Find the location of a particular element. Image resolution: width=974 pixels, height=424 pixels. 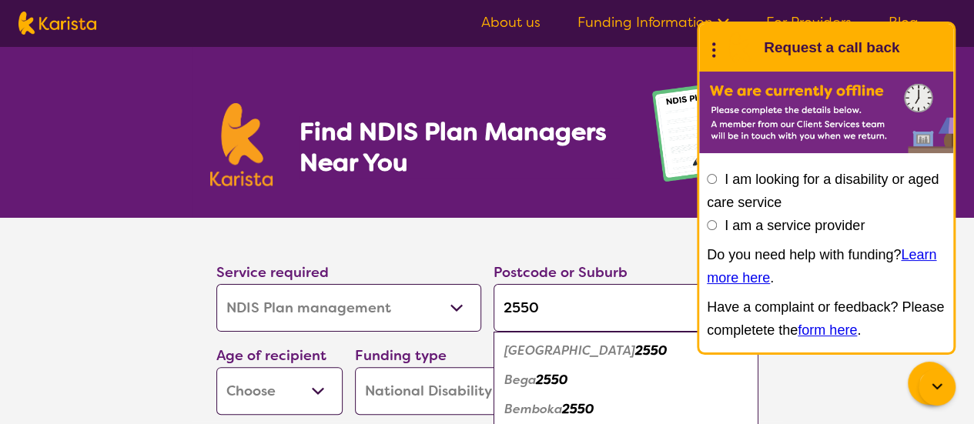

a: Funding Information is located at coordinates (653, 22).